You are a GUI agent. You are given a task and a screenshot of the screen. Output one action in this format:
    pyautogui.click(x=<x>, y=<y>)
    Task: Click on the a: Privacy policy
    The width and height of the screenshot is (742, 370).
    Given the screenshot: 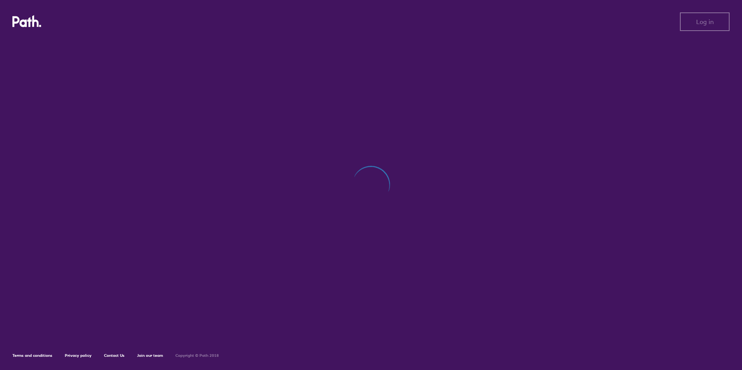 What is the action you would take?
    pyautogui.click(x=78, y=355)
    